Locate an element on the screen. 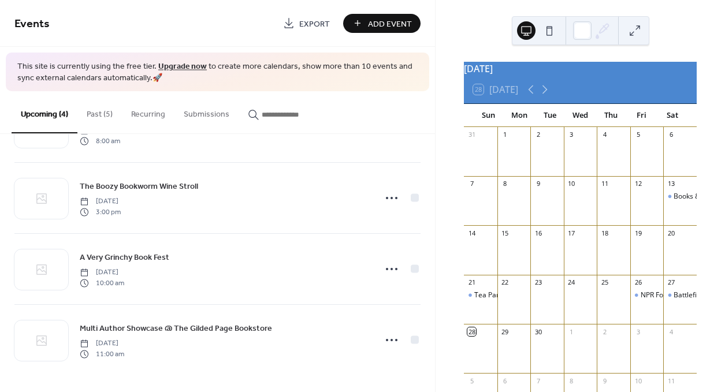 This screenshot has width=725, height=392. span: Export is located at coordinates (314, 24).